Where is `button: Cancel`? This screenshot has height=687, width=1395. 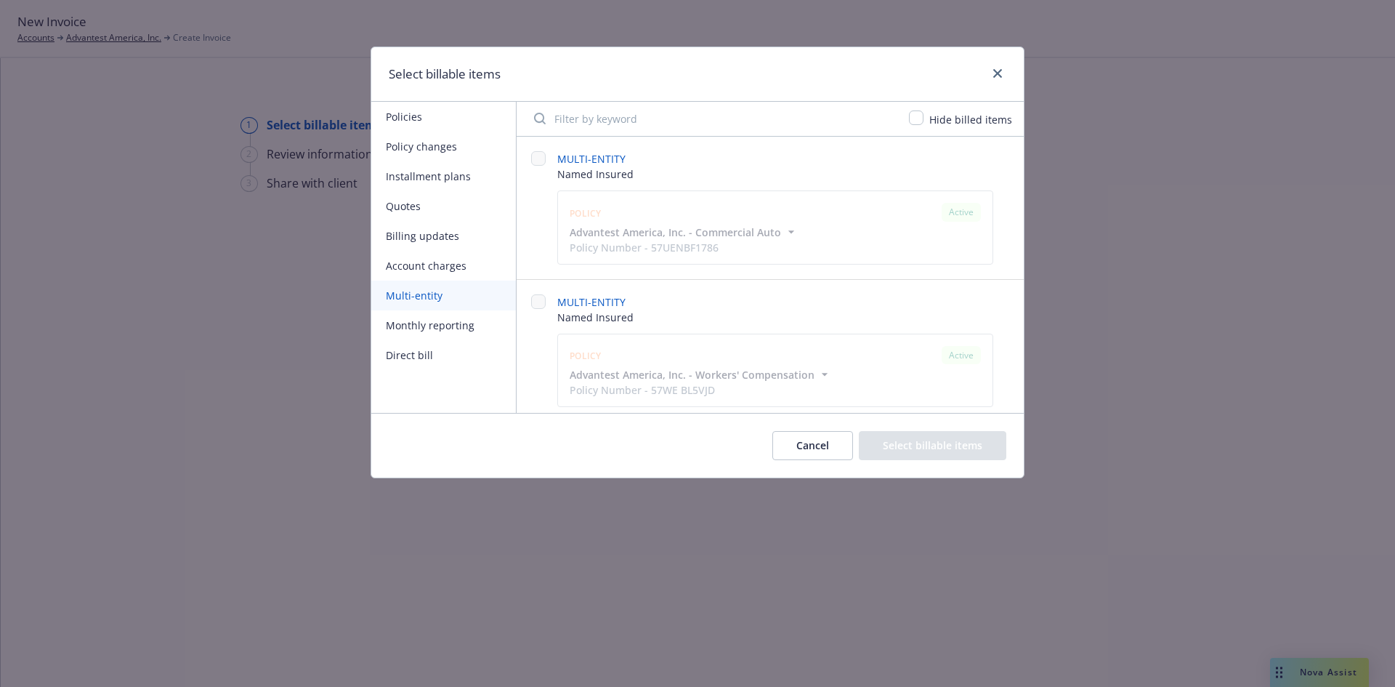 button: Cancel is located at coordinates (812, 445).